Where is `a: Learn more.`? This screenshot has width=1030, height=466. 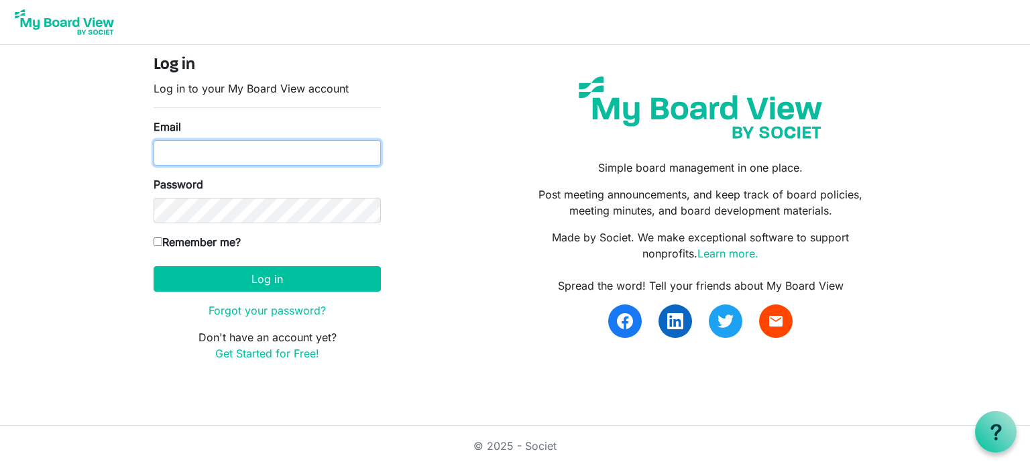
a: Learn more. is located at coordinates (727, 253).